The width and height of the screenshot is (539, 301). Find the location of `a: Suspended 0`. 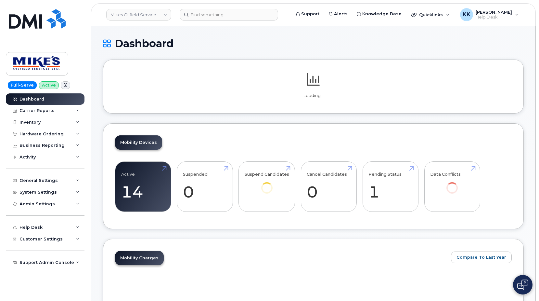

a: Suspended 0 is located at coordinates (205, 186).